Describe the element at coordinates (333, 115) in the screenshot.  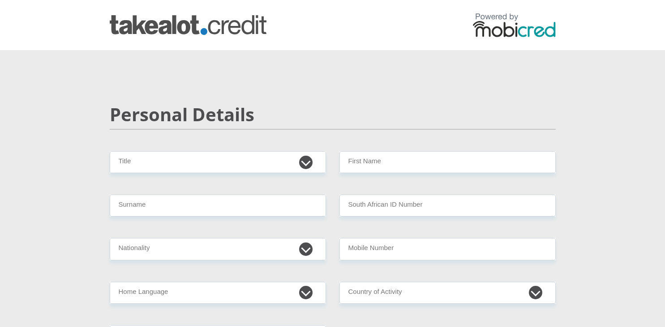
I see `h2: Personal Details` at that location.